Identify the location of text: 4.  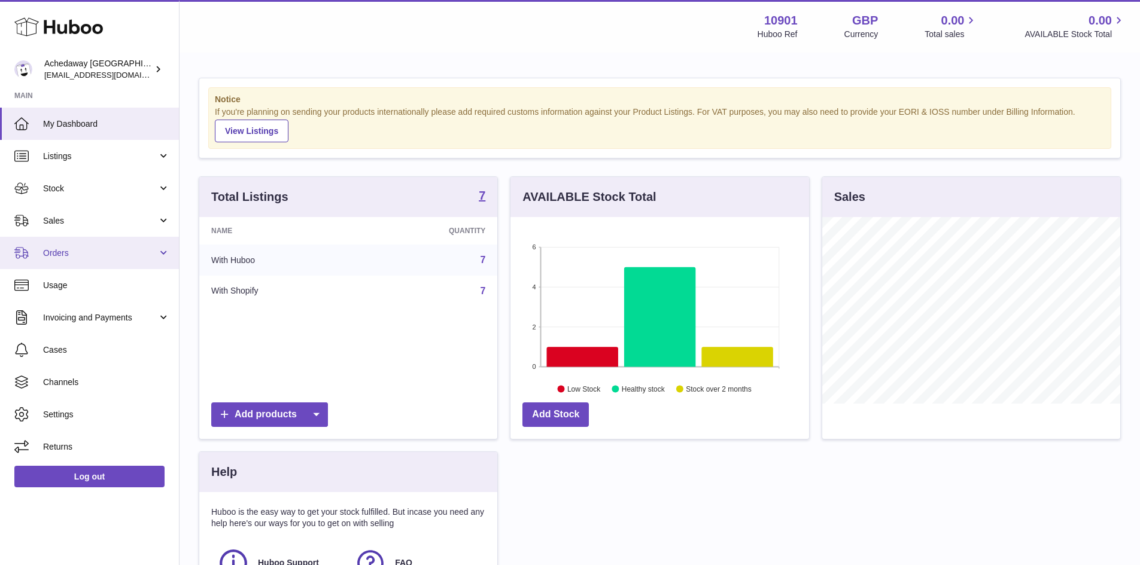
(534, 287).